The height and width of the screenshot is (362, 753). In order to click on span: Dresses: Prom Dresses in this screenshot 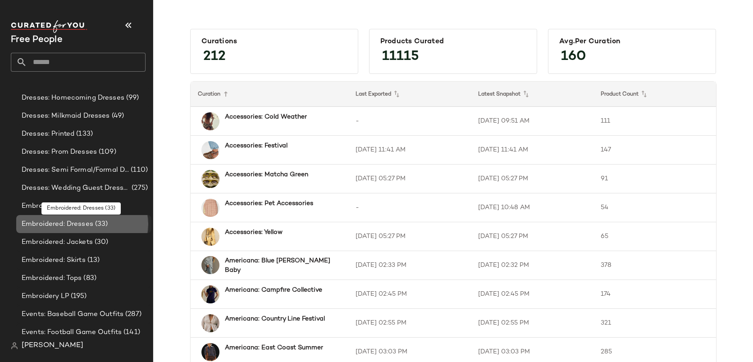, I will do `click(59, 152)`.